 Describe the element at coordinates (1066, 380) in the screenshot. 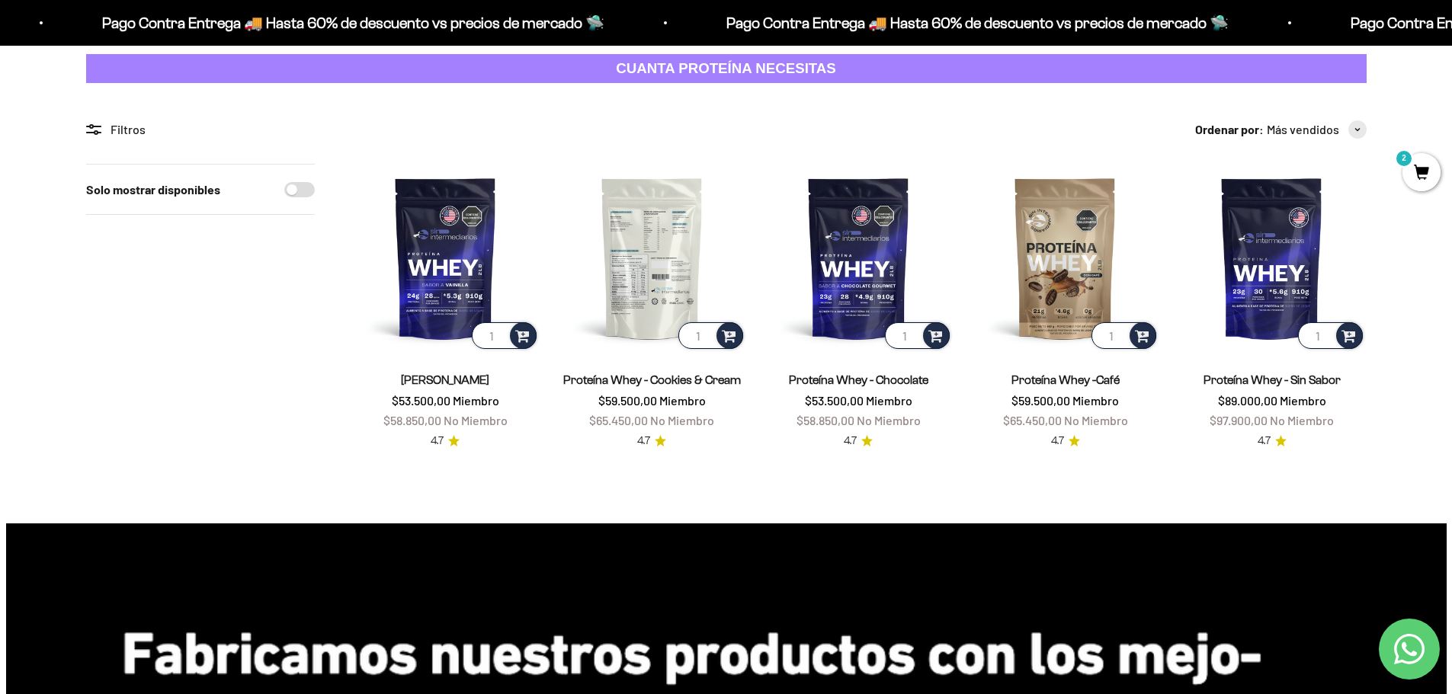

I see `a: Proteína Whey -Café` at that location.